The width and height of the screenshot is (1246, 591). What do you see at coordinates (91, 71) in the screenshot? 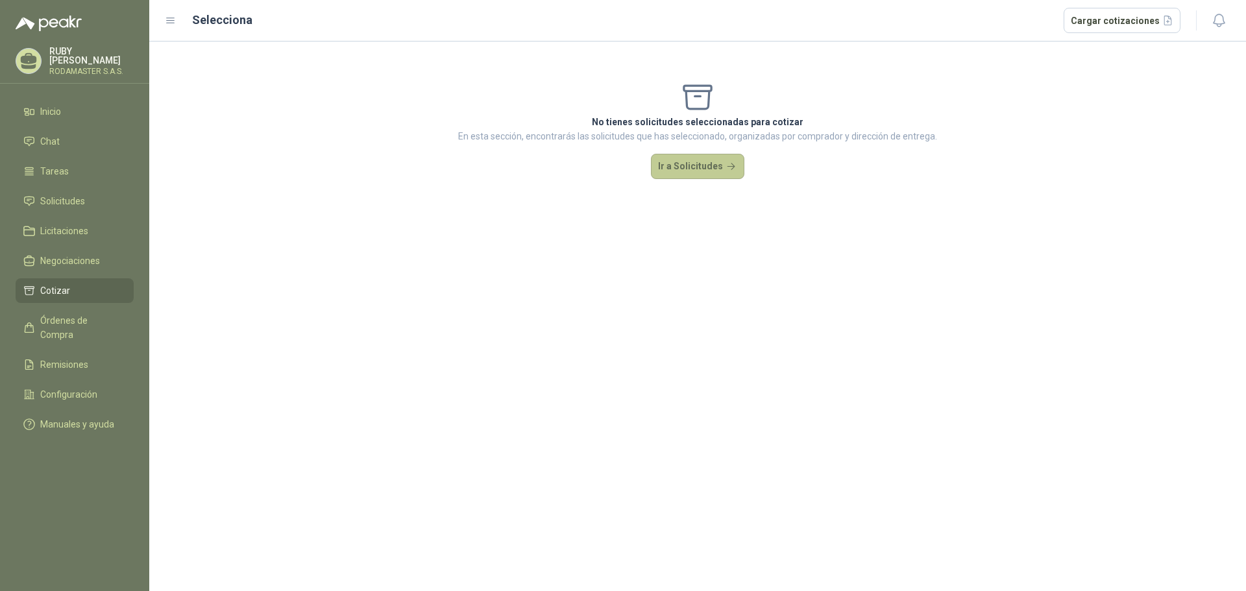
I see `p: RODAMASTER S.A.S.` at bounding box center [91, 71].